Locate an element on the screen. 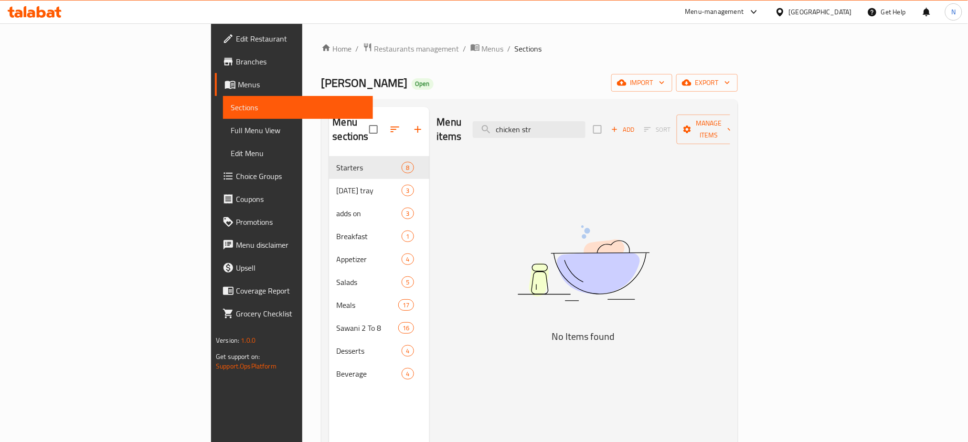  div: Beverage is located at coordinates (369, 374).